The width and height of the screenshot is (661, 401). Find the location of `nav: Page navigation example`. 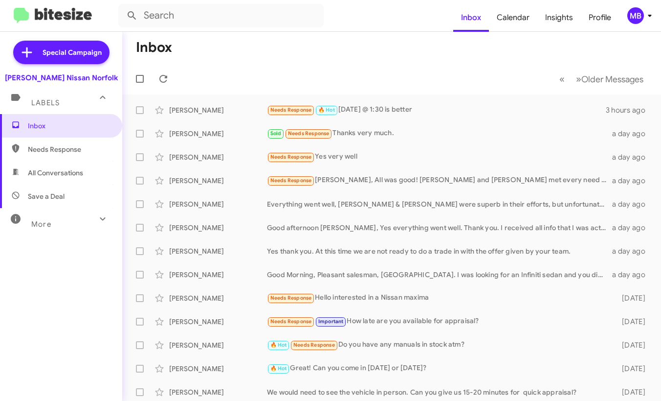

nav: Page navigation example is located at coordinates (602, 79).